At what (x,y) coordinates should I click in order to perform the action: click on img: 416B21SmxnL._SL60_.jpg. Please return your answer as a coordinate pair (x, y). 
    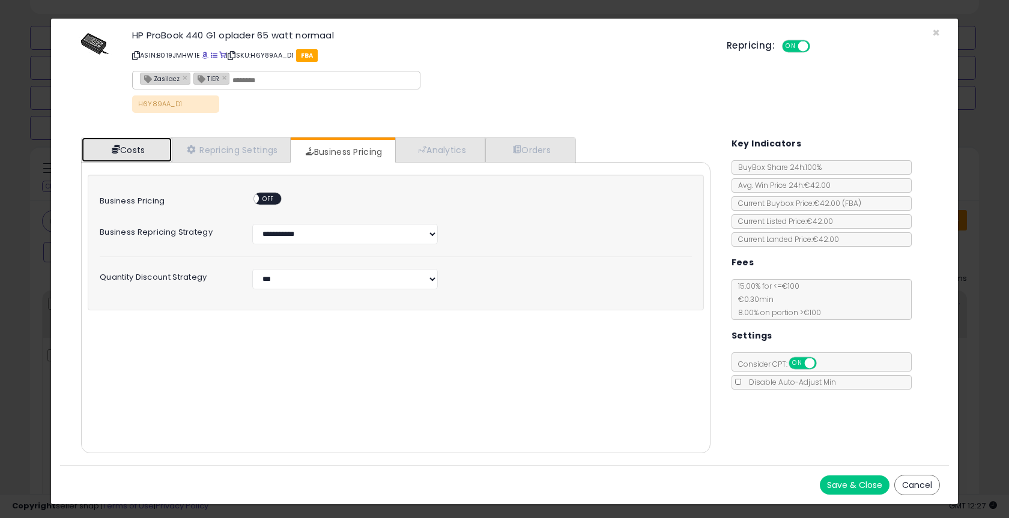
    Looking at the image, I should click on (96, 44).